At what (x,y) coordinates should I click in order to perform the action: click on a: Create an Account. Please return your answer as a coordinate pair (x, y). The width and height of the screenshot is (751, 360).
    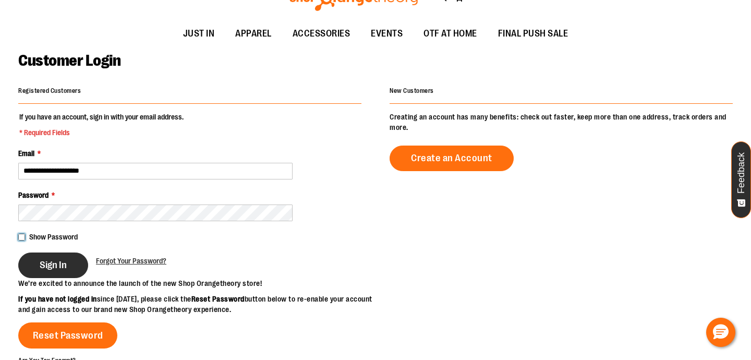
    Looking at the image, I should click on (451, 158).